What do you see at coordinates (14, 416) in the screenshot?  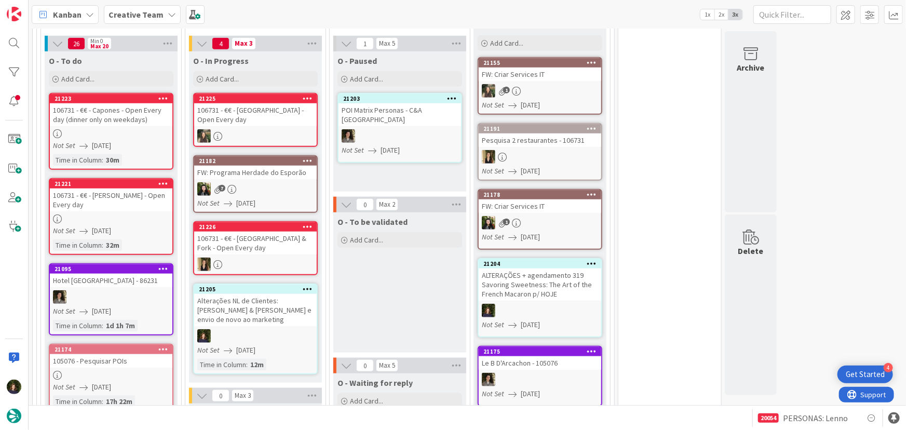 I see `img: avatar` at bounding box center [14, 416].